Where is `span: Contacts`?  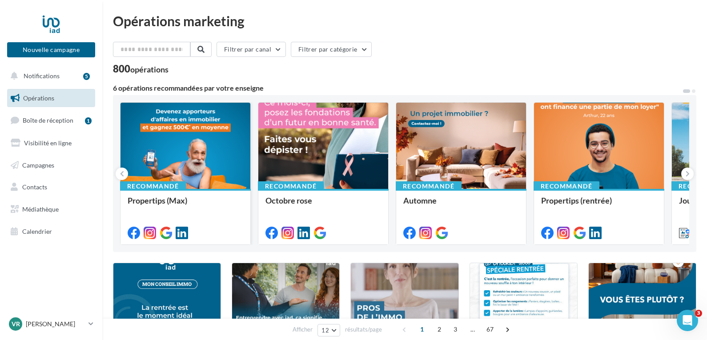 span: Contacts is located at coordinates (35, 187).